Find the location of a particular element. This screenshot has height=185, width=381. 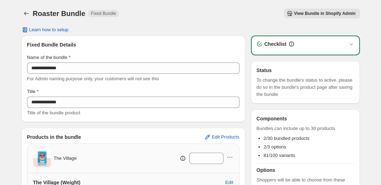

span: 2/3 options is located at coordinates (275, 147).